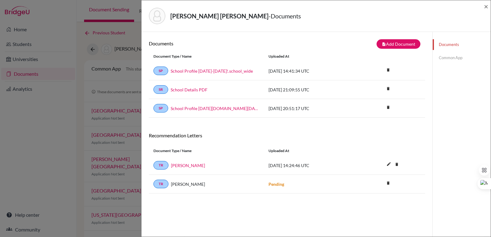 Image resolution: width=491 pixels, height=237 pixels. Describe the element at coordinates (276, 184) in the screenshot. I see `strong: Pending` at that location.